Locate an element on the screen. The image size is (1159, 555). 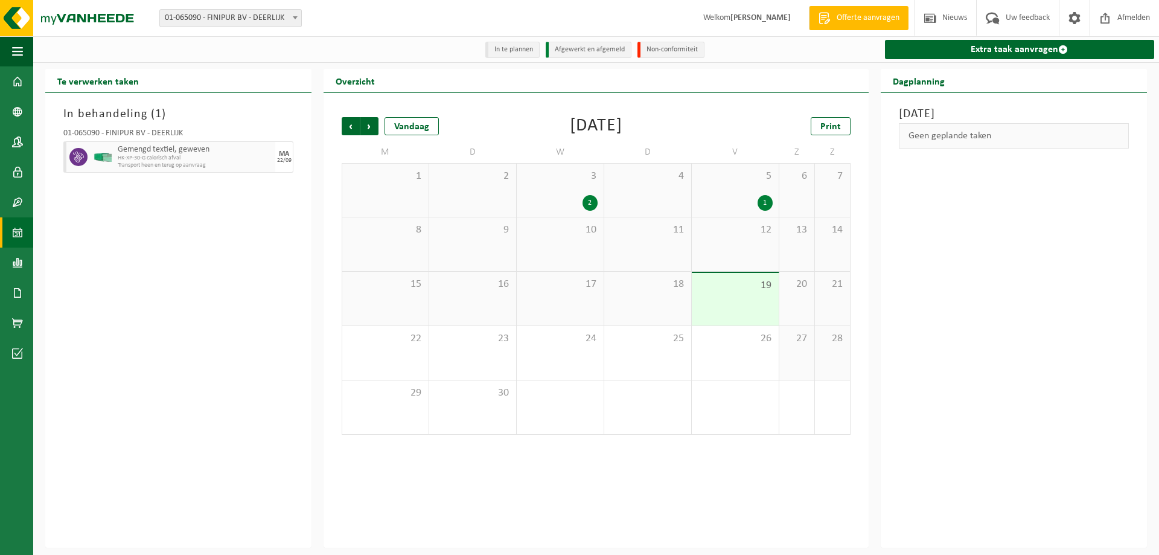
a: Print is located at coordinates (831, 126).